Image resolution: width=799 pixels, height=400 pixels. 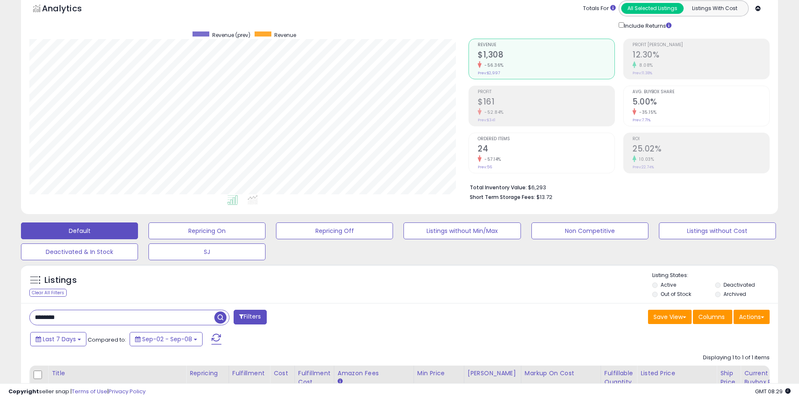 What do you see at coordinates (207, 231) in the screenshot?
I see `button: Repricing On` at bounding box center [207, 231].